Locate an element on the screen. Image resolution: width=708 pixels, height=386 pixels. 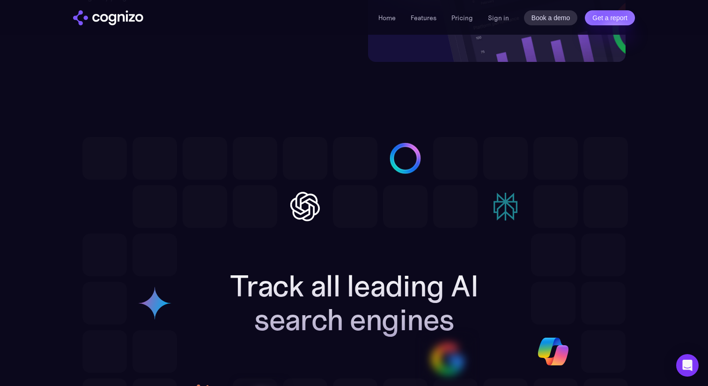
a: Home is located at coordinates (387, 18).